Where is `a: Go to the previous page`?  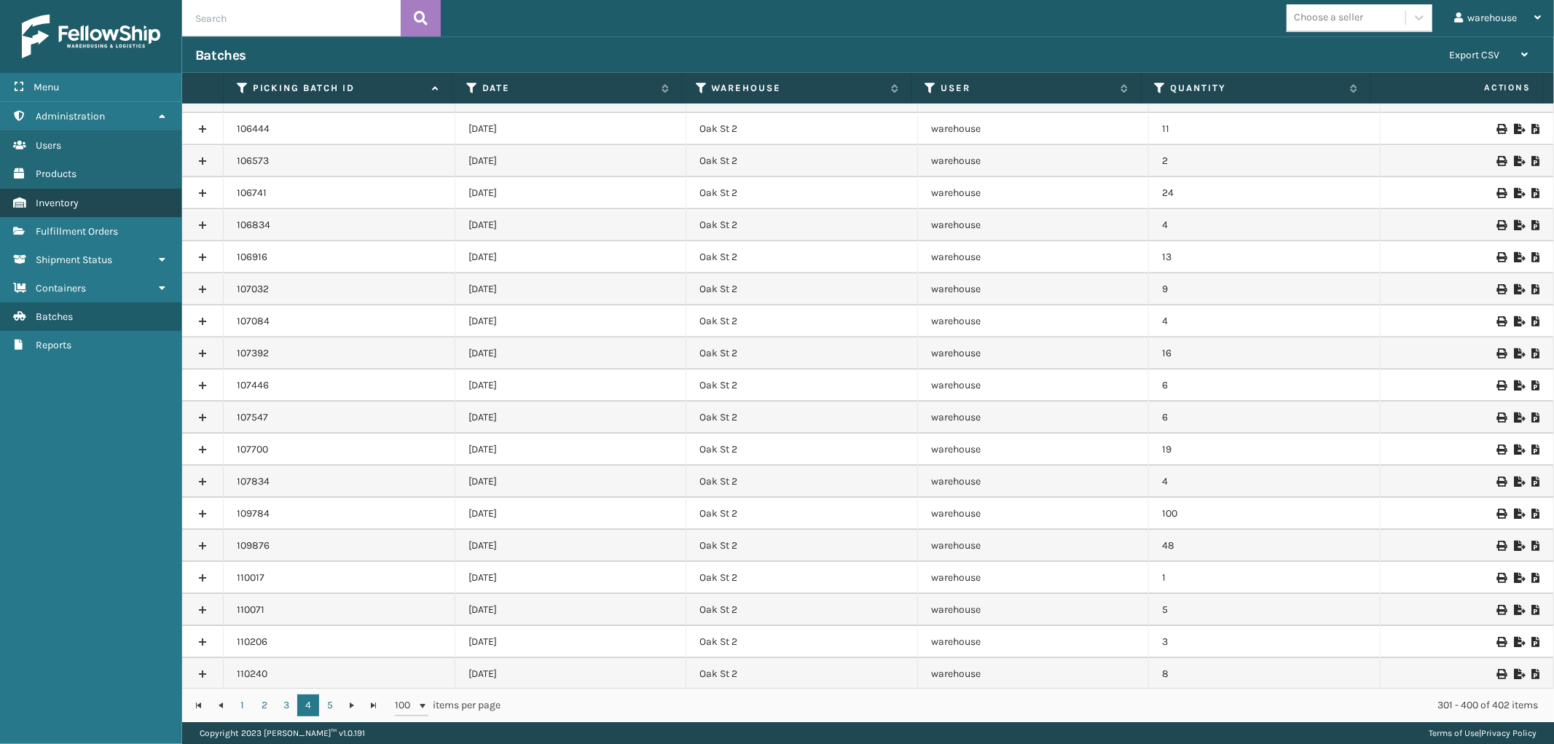
a: Go to the previous page is located at coordinates (221, 705).